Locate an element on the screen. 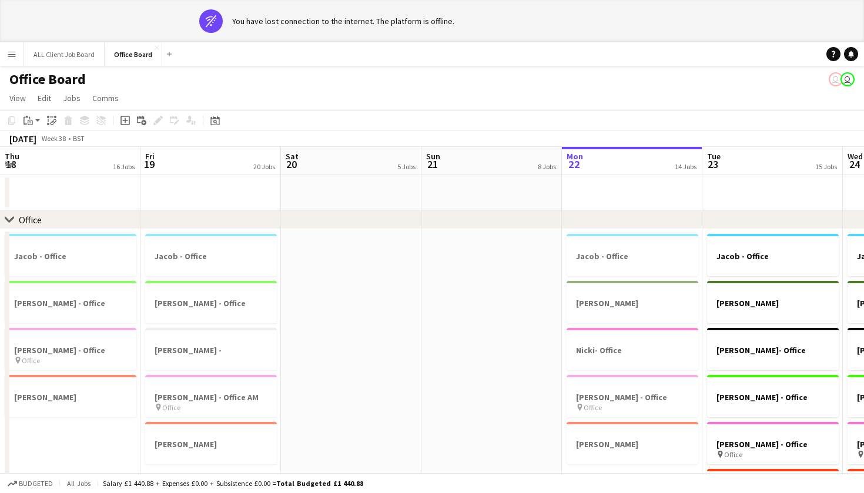 The width and height of the screenshot is (864, 493). a: Comms is located at coordinates (105, 98).